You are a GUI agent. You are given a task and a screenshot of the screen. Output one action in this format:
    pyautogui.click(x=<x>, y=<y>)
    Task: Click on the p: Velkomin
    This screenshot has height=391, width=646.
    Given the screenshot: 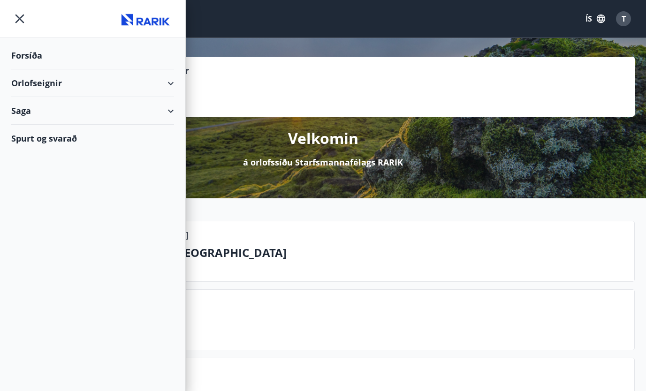 What is the action you would take?
    pyautogui.click(x=323, y=138)
    